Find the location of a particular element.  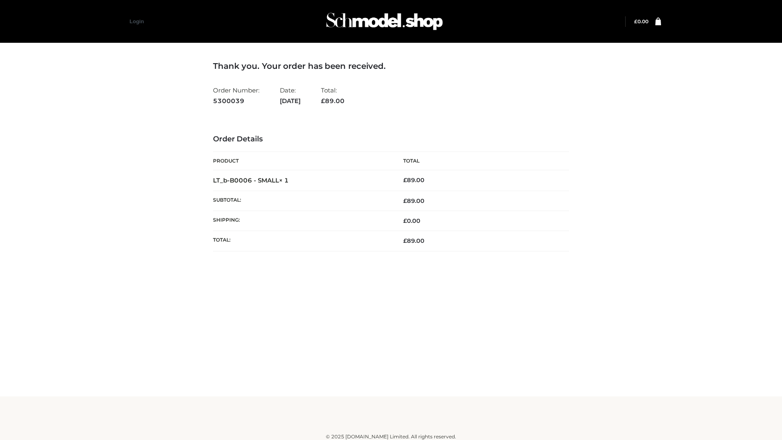

th: Shipping: is located at coordinates (302, 221).